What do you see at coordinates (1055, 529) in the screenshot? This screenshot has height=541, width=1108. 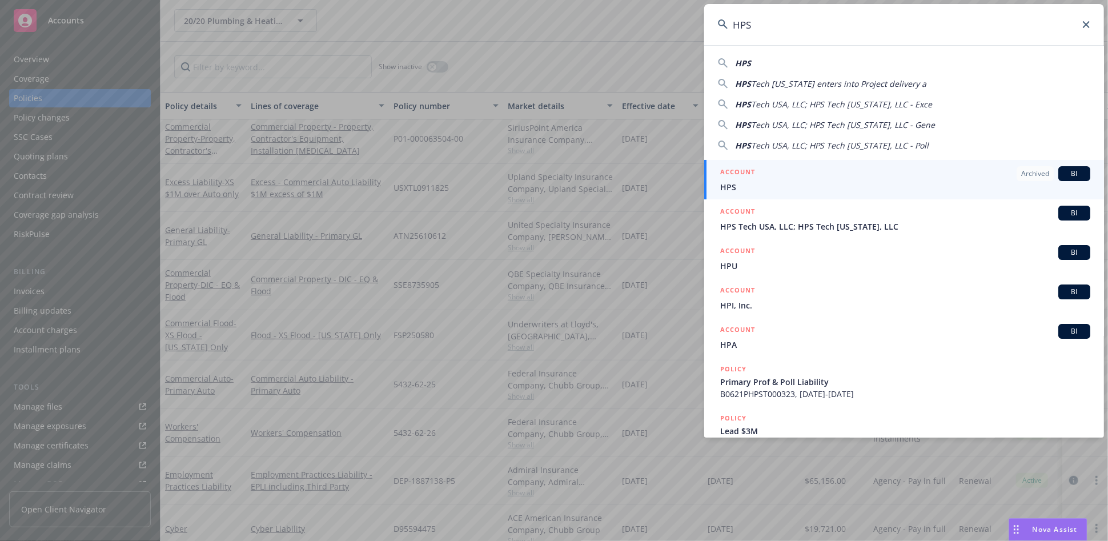 I see `span: Nova Assist` at bounding box center [1055, 529].